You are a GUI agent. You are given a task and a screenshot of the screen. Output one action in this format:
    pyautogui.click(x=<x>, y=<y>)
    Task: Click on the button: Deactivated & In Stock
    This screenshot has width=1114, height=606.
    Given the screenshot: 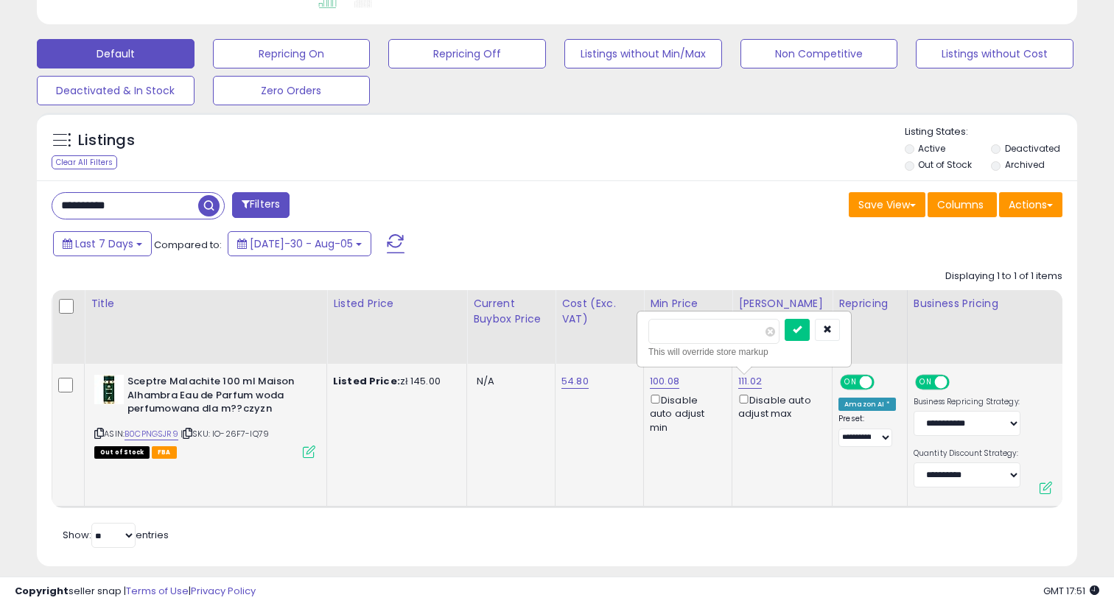 What is the action you would take?
    pyautogui.click(x=116, y=91)
    